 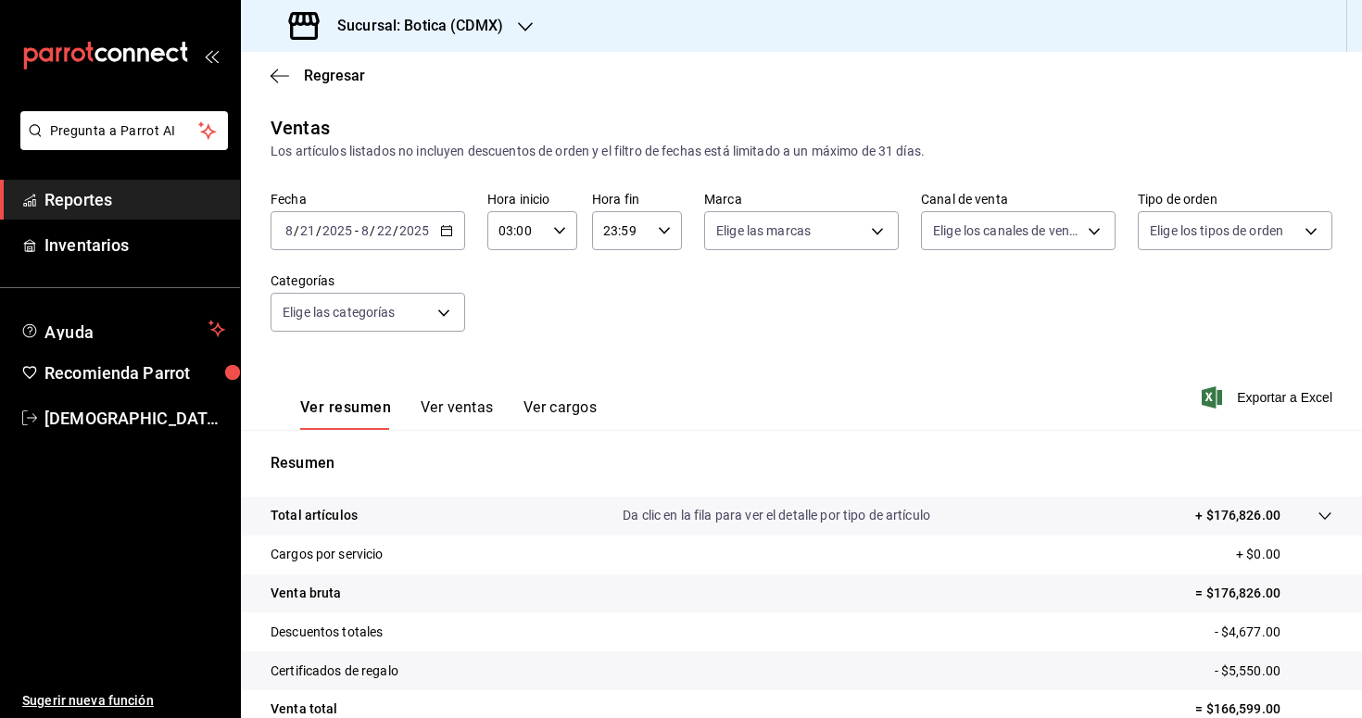 What do you see at coordinates (636, 199) in the screenshot?
I see `label: Hora fin` at bounding box center [636, 199].